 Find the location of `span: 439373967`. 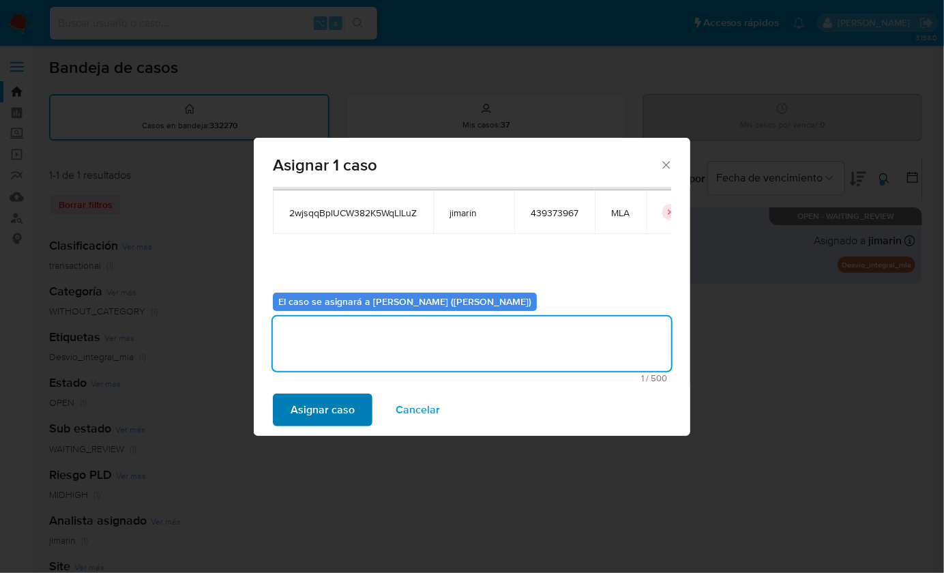

span: 439373967 is located at coordinates (555, 213).